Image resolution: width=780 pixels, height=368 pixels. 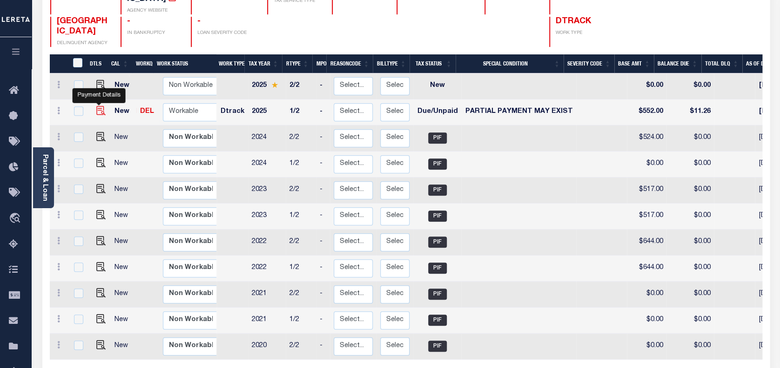 I want to click on i: travel_explore, so click(x=16, y=219).